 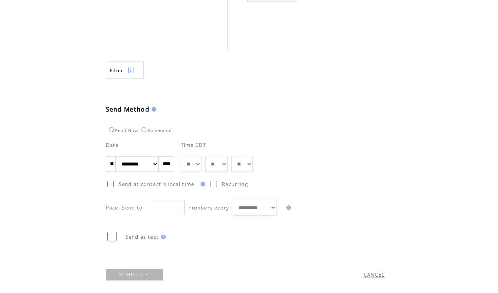 What do you see at coordinates (112, 145) in the screenshot?
I see `span: Date` at bounding box center [112, 145].